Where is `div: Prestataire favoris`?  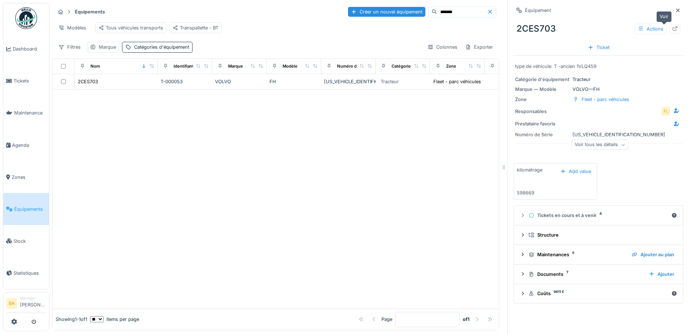 div: Prestataire favoris is located at coordinates (542, 123).